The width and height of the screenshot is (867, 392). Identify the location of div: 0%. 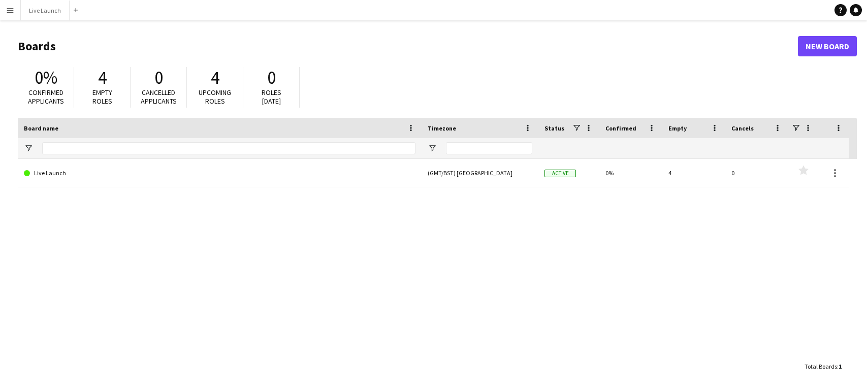
(631, 173).